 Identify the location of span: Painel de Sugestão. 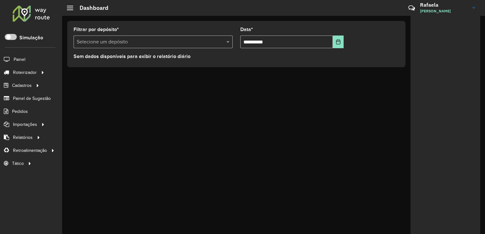
(32, 98).